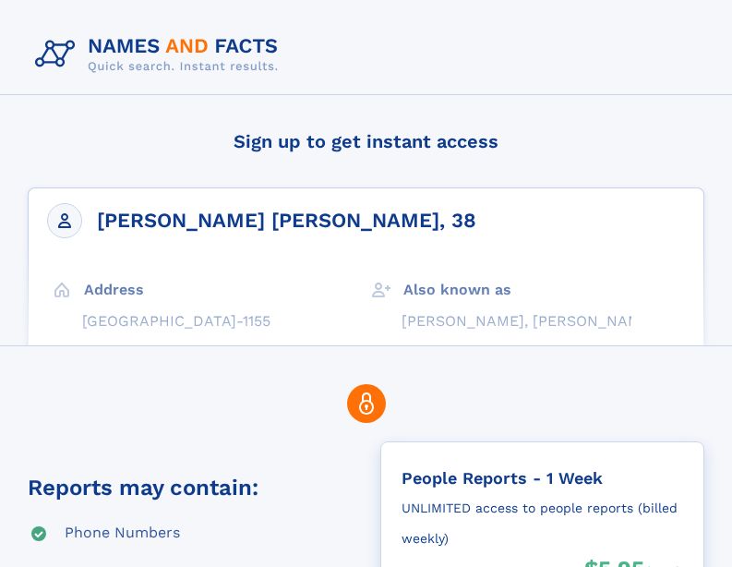 This screenshot has height=567, width=732. Describe the element at coordinates (143, 487) in the screenshot. I see `div: Reports may contain:` at that location.